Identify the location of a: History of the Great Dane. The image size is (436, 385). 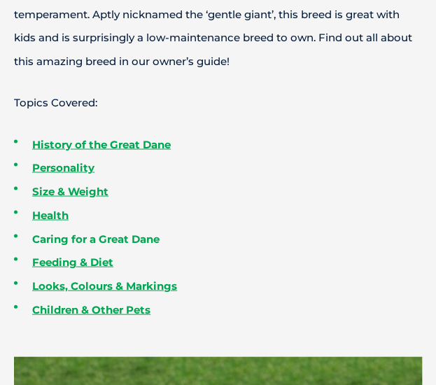
(101, 143).